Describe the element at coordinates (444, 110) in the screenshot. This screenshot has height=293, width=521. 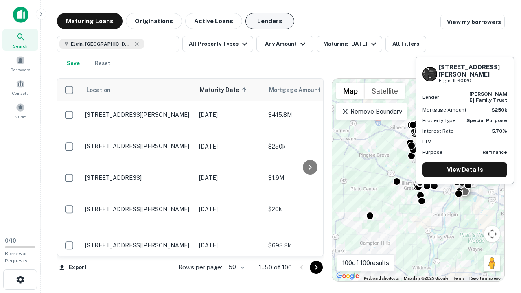
I see `p: Mortgage Amount` at that location.